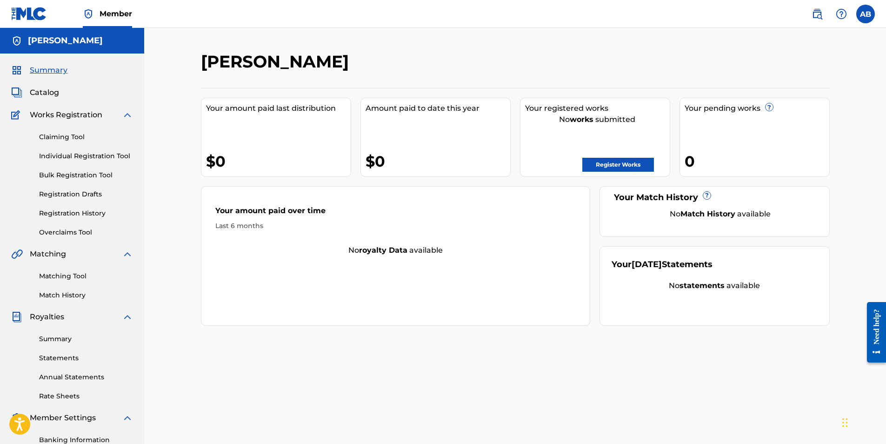  What do you see at coordinates (88, 14) in the screenshot?
I see `img: Top Rightsholder` at bounding box center [88, 14].